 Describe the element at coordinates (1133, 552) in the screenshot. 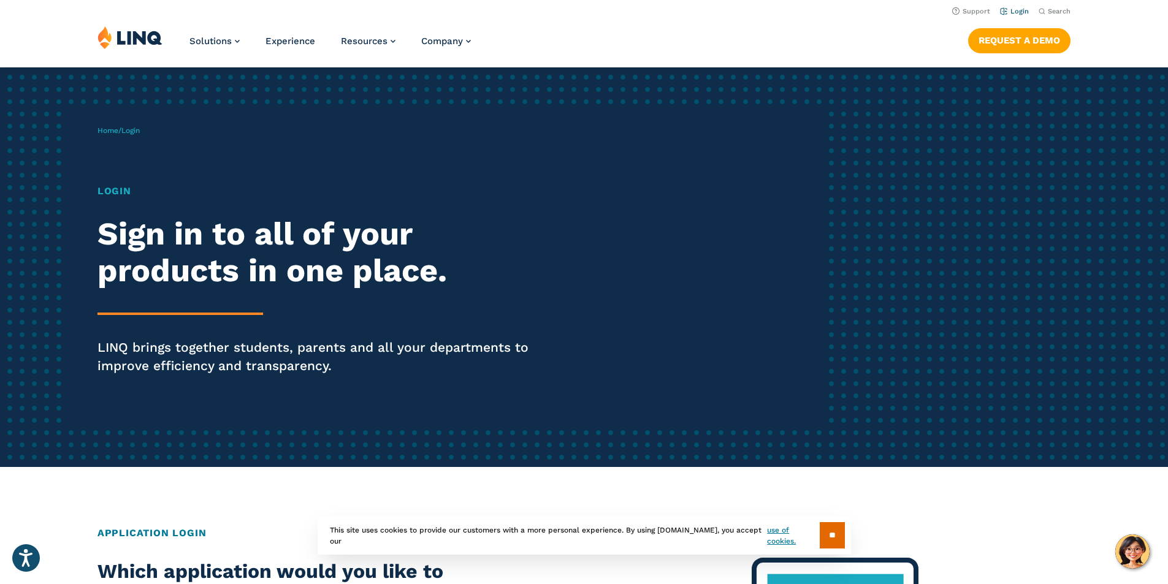

I see `button: Hello, have a question? Let’s chat.` at that location.